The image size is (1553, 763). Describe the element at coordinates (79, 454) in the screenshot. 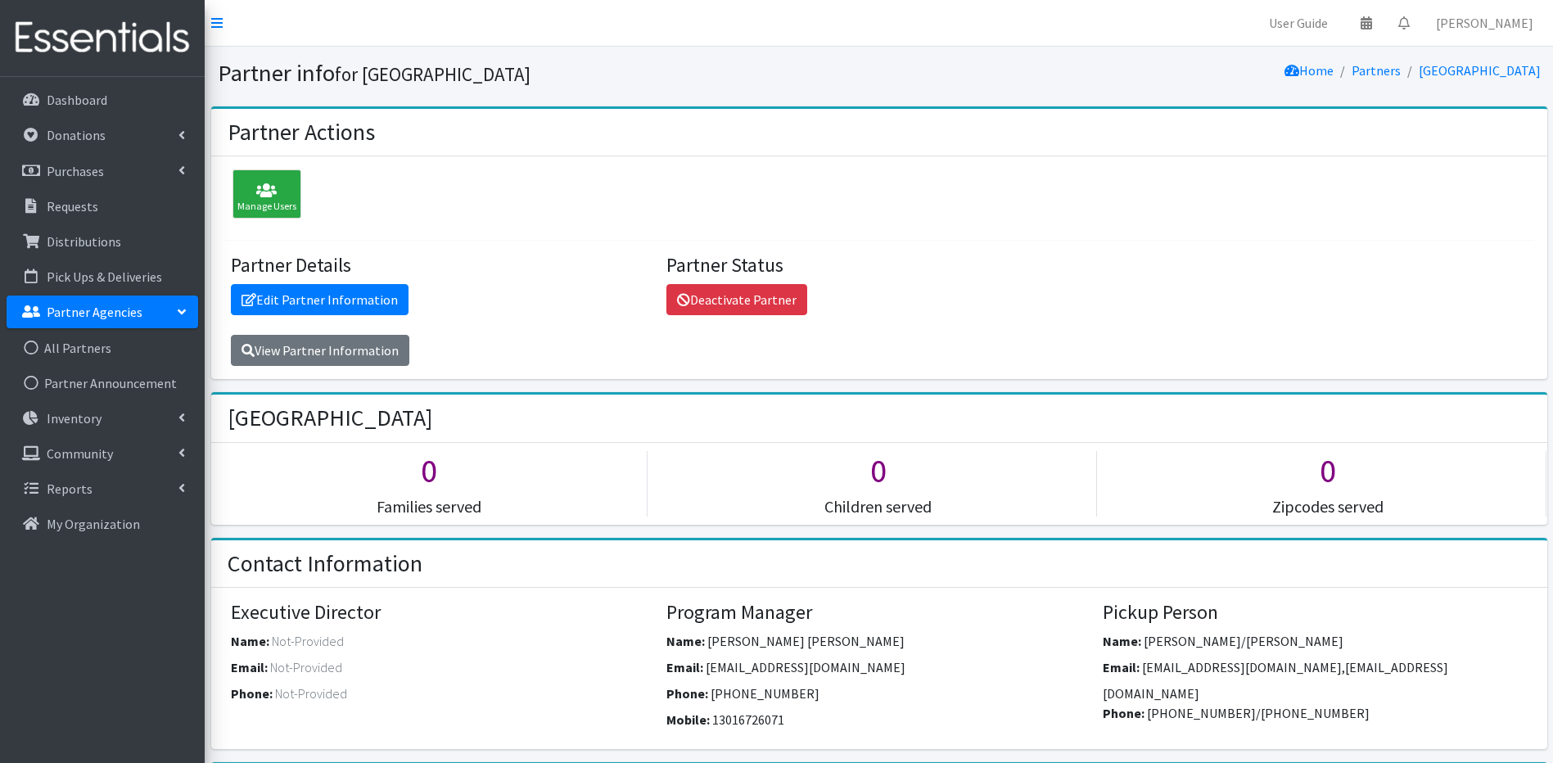

I see `p: Community` at that location.